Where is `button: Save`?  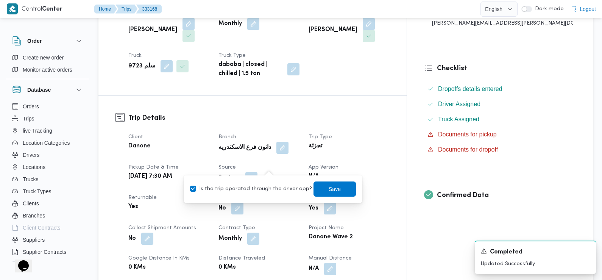
button: Save is located at coordinates (335, 189).